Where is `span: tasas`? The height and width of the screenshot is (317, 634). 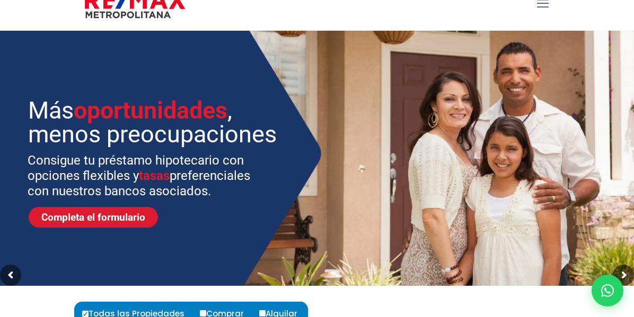 span: tasas is located at coordinates (154, 176).